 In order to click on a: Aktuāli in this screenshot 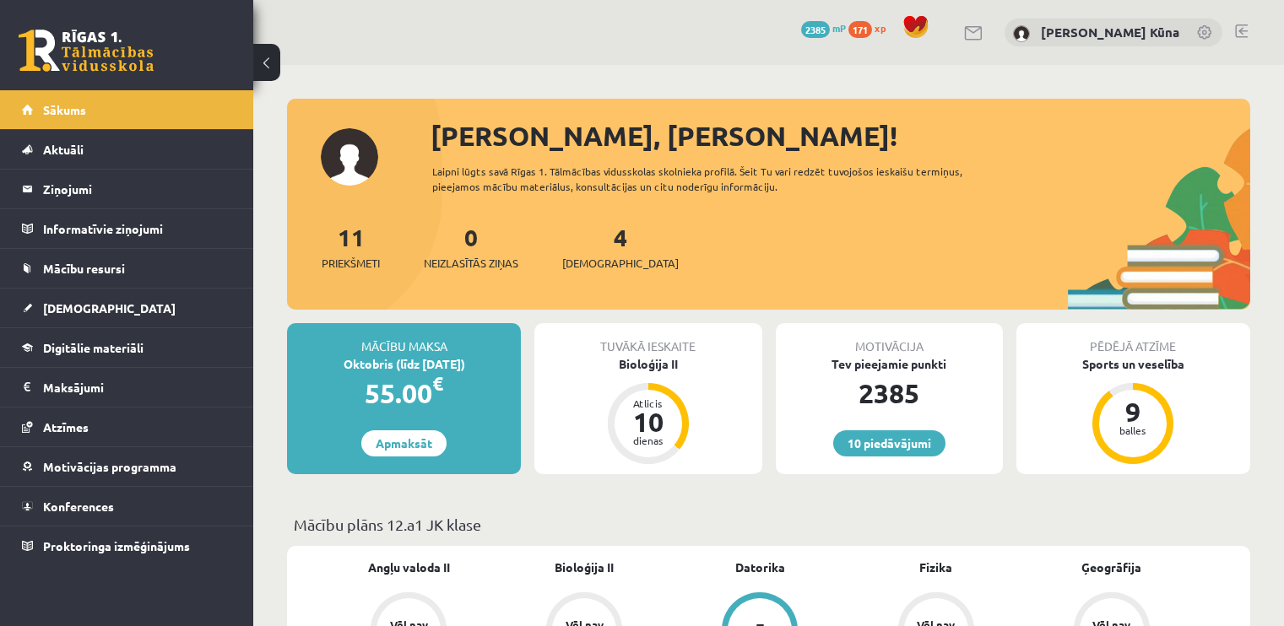, I will do `click(127, 149)`.